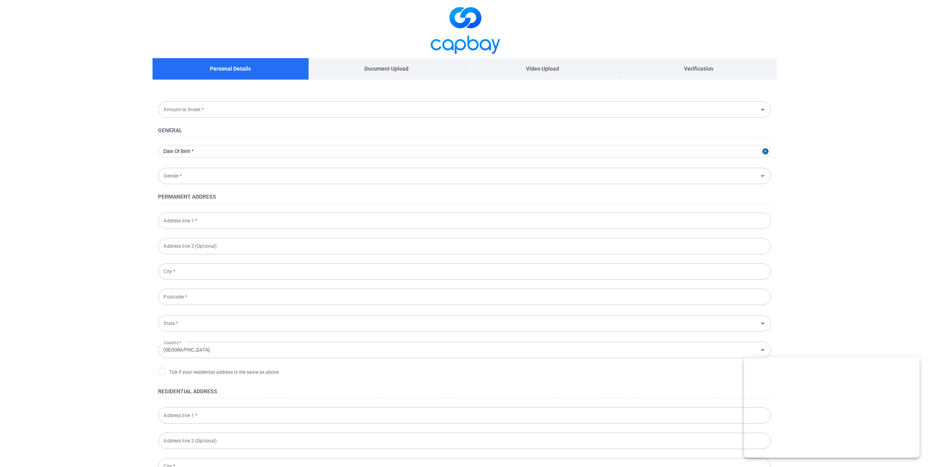 The image size is (929, 467). Describe the element at coordinates (465, 130) in the screenshot. I see `h4: General` at that location.